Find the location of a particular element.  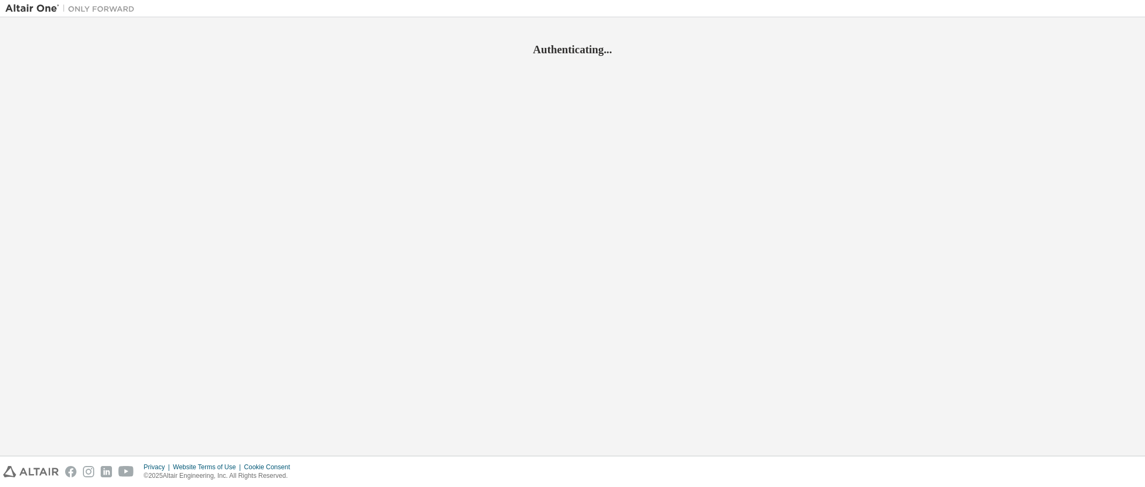

img: youtube.svg is located at coordinates (126, 472).